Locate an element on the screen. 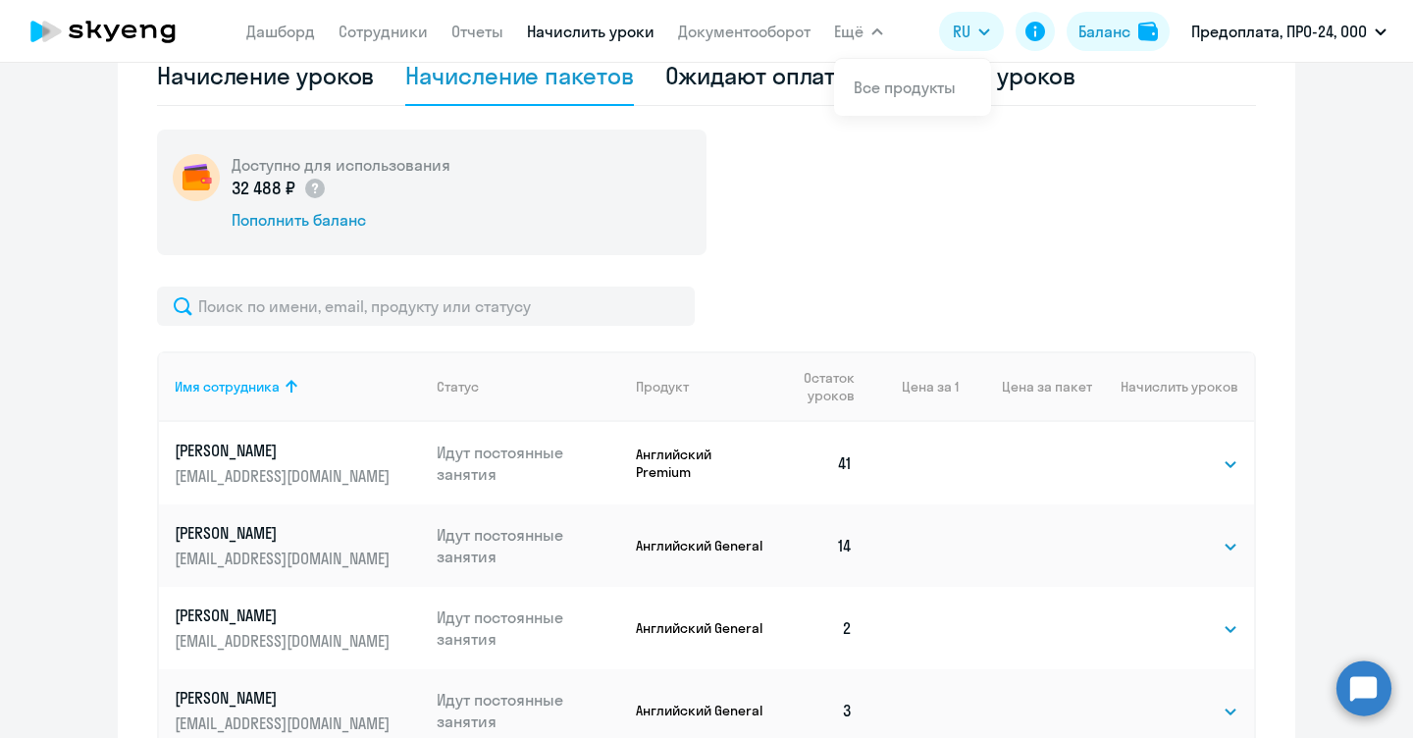  td: 41 is located at coordinates (818, 463).